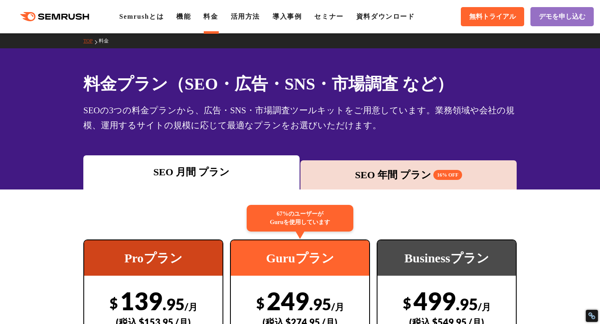 This screenshot has width=600, height=324. What do you see at coordinates (300, 258) in the screenshot?
I see `div: Guruプラン` at bounding box center [300, 258].